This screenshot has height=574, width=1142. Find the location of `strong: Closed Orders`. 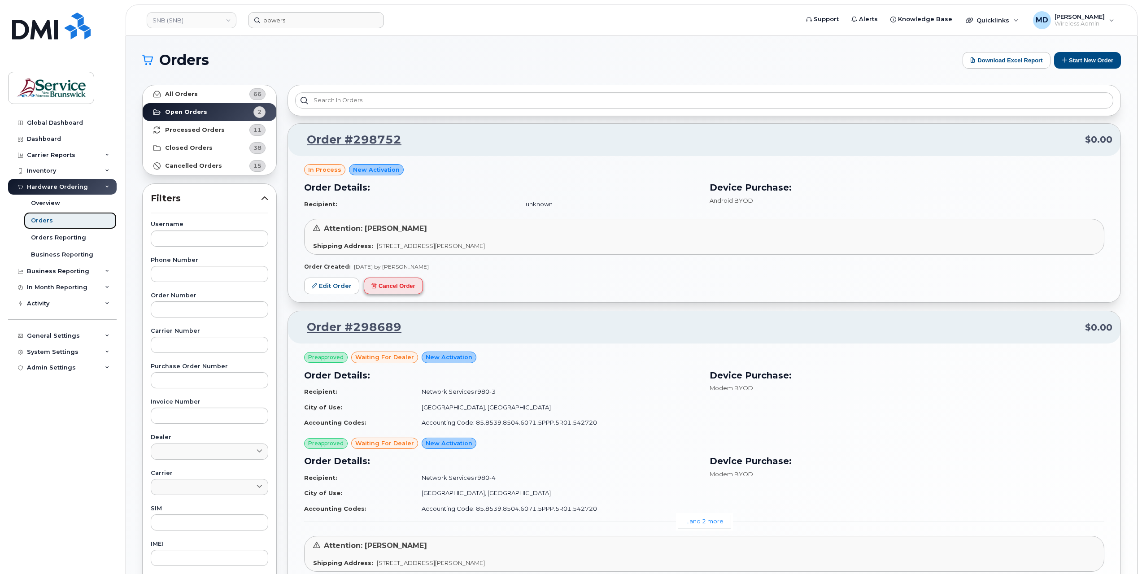

strong: Closed Orders is located at coordinates (189, 148).